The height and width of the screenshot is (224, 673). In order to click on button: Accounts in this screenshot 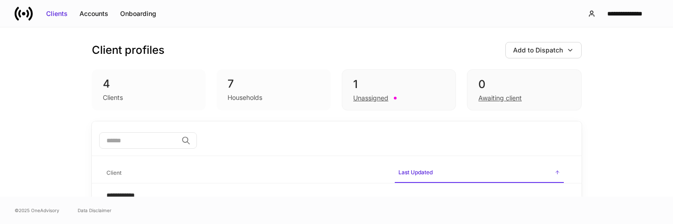, I will do `click(94, 14)`.